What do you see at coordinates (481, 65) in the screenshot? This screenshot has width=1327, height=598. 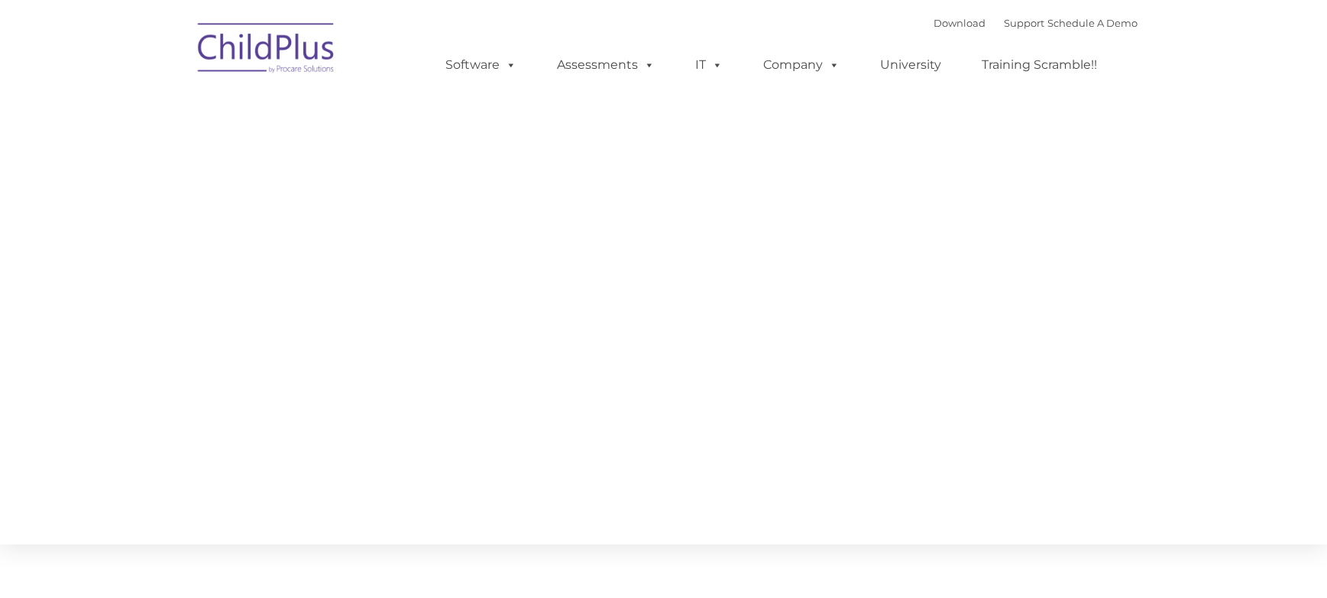 I see `a: Software` at bounding box center [481, 65].